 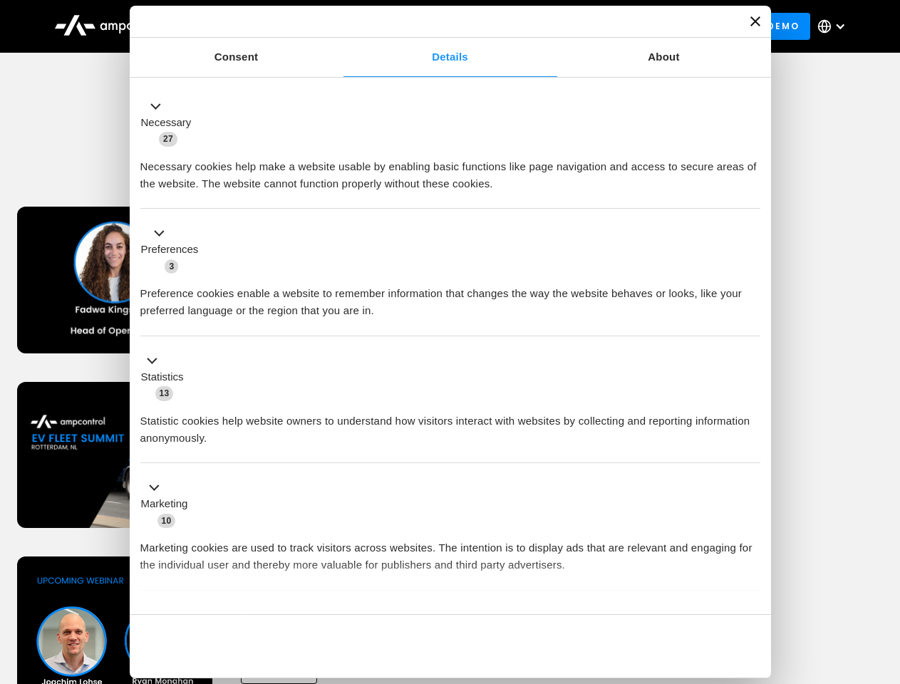 What do you see at coordinates (450, 170) in the screenshot?
I see `div: Necessary cookies help make a website usable by enabling basic functions like page navigation and...` at bounding box center [450, 170].